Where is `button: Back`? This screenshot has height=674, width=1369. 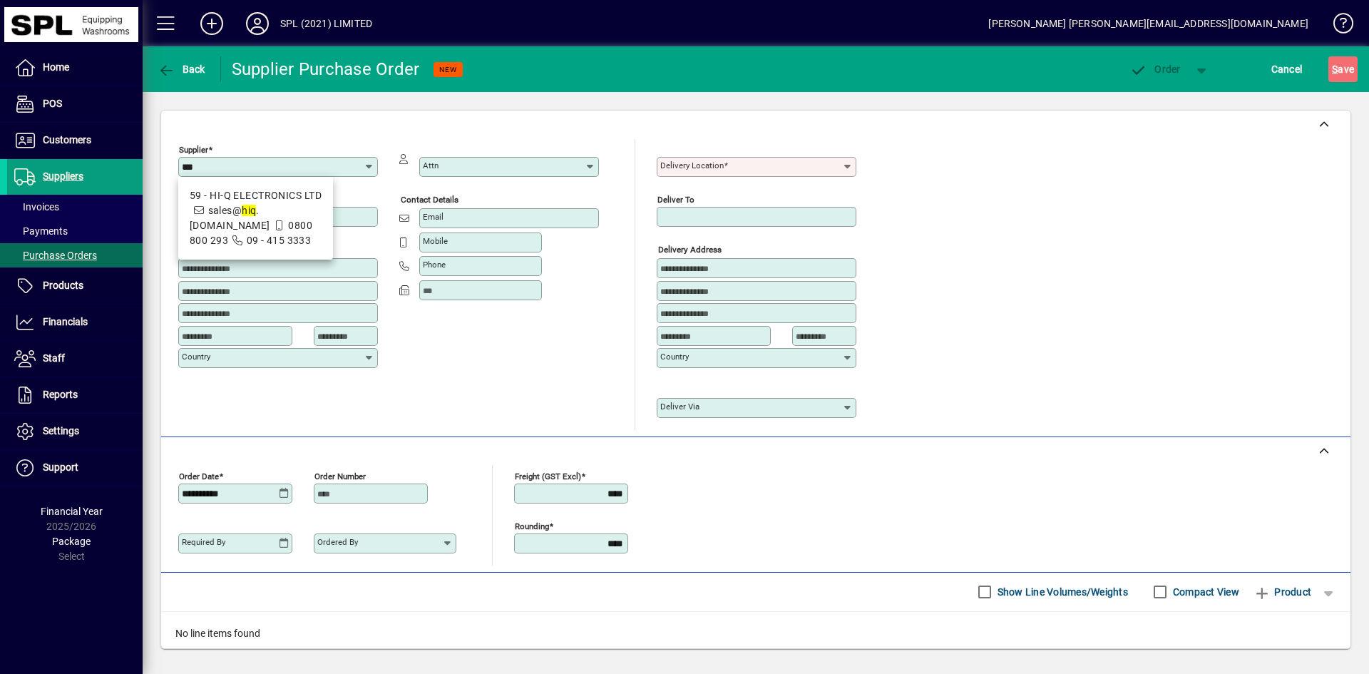 button: Back is located at coordinates (181, 69).